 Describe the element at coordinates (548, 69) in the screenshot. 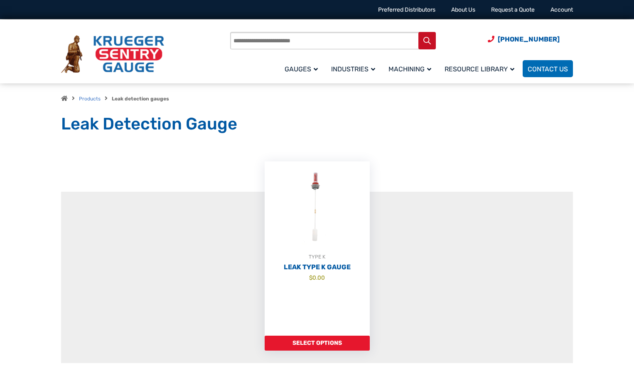

I see `a: Contact Us` at that location.